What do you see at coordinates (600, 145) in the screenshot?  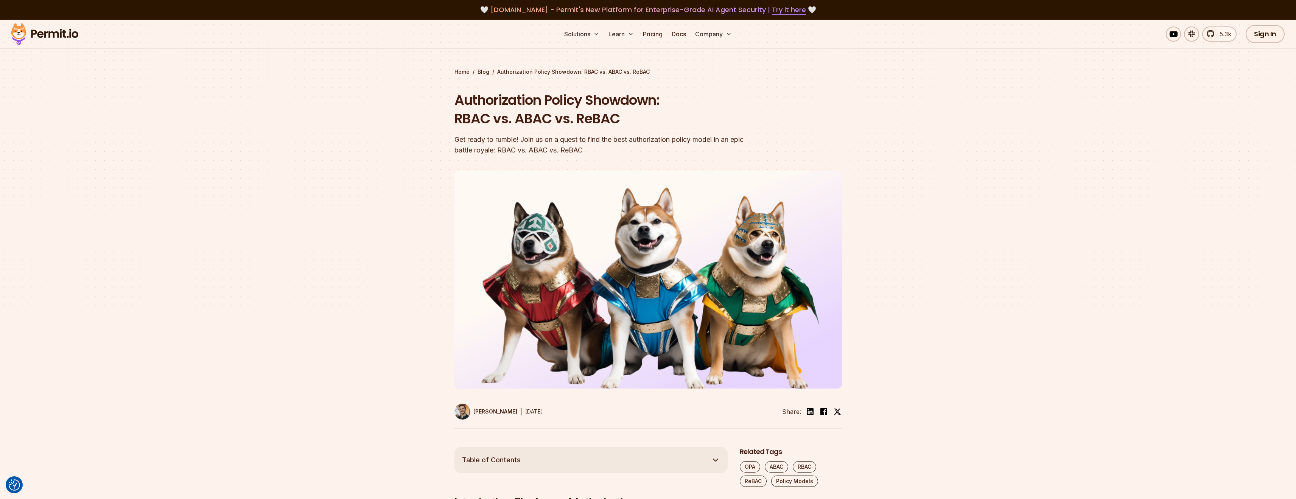 I see `div: Get ready to rumble! Join us on a quest to find the best authorization policy model in an epic ba...` at bounding box center [600, 145].